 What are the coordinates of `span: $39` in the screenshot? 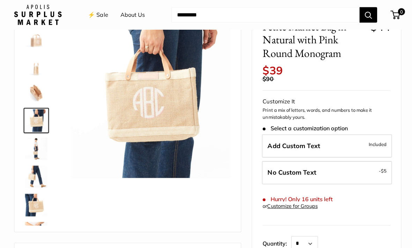 It's located at (270, 69).